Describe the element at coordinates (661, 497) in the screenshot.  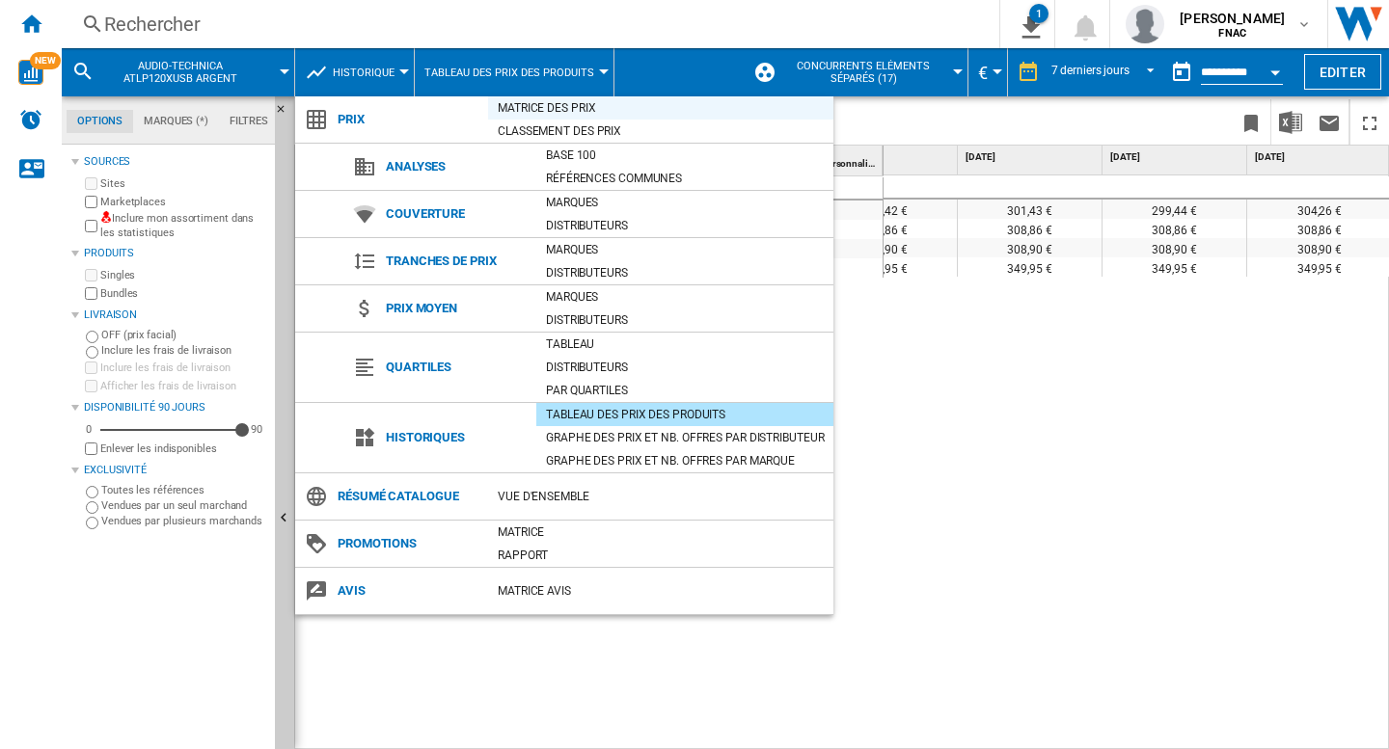
I see `div: Vue d'ensemble` at that location.